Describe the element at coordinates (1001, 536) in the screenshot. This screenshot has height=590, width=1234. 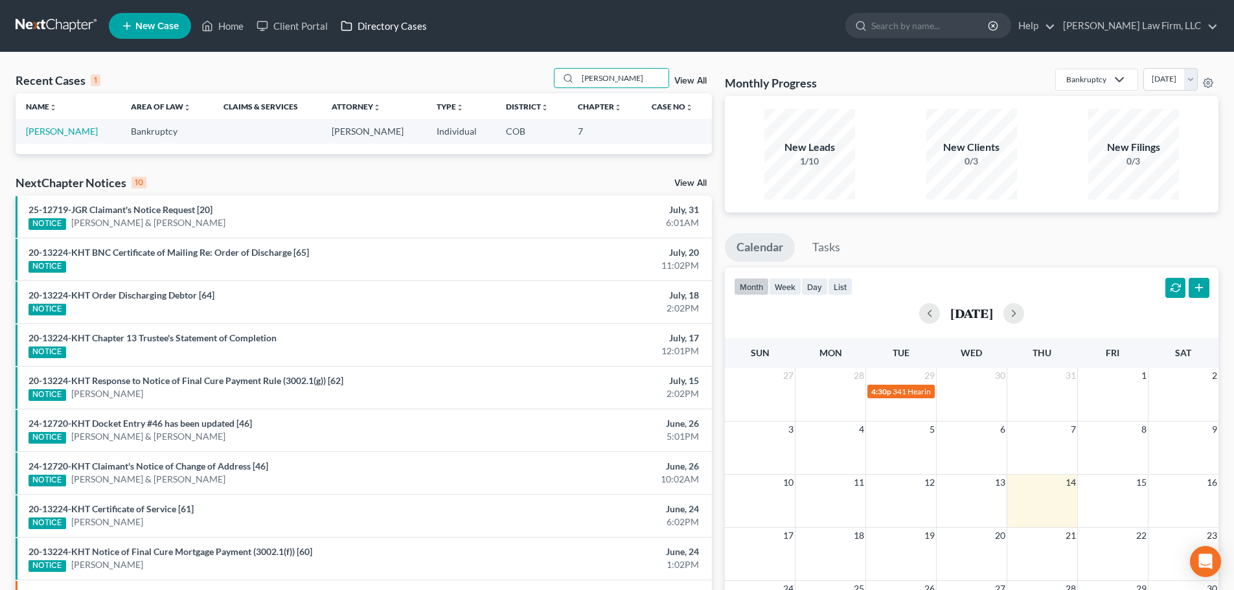
I see `span: 20` at that location.